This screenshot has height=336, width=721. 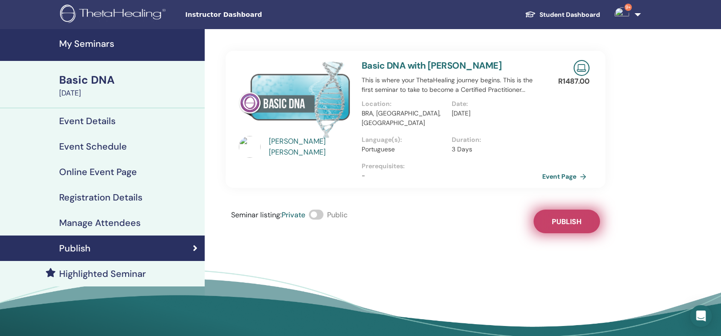 I want to click on div: Basic DNA, so click(x=129, y=80).